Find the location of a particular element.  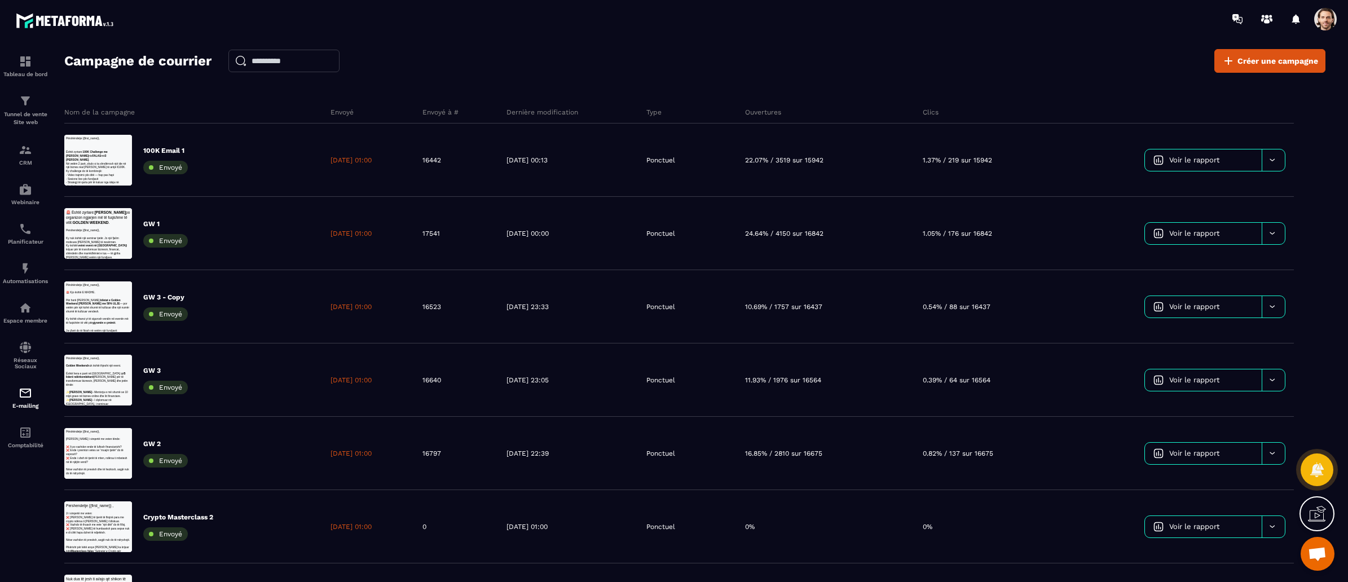

img: formation is located at coordinates (25, 101).